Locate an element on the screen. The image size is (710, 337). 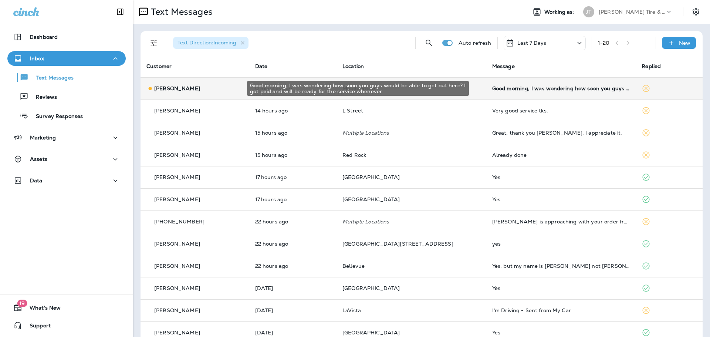
p: Dashboard is located at coordinates (44, 37).